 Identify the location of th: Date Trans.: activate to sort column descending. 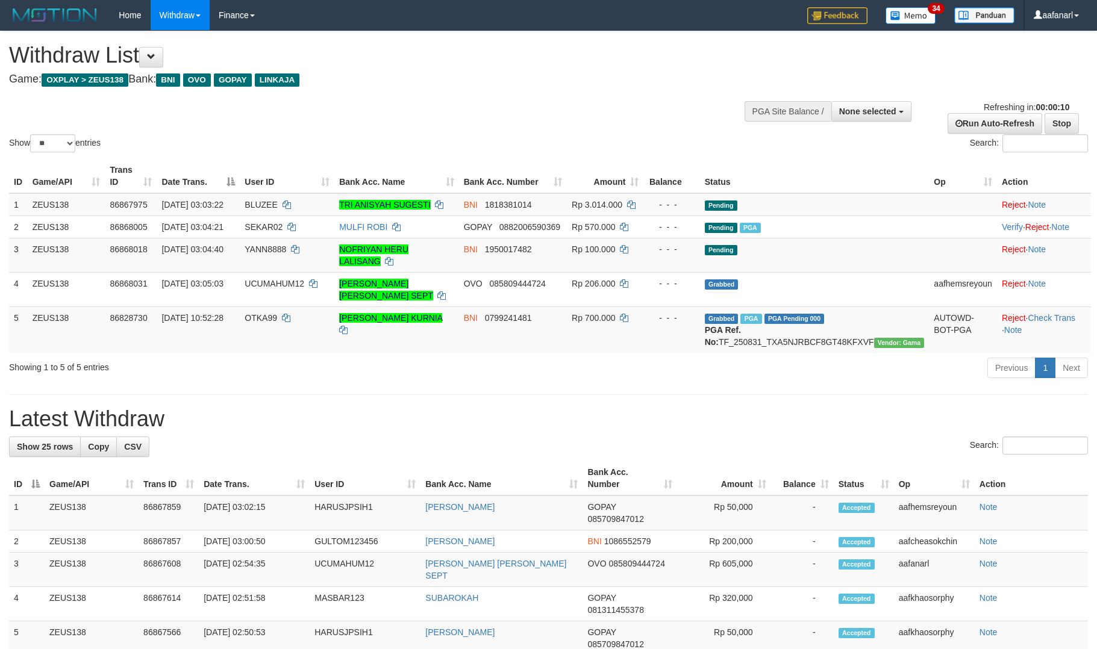
(198, 176).